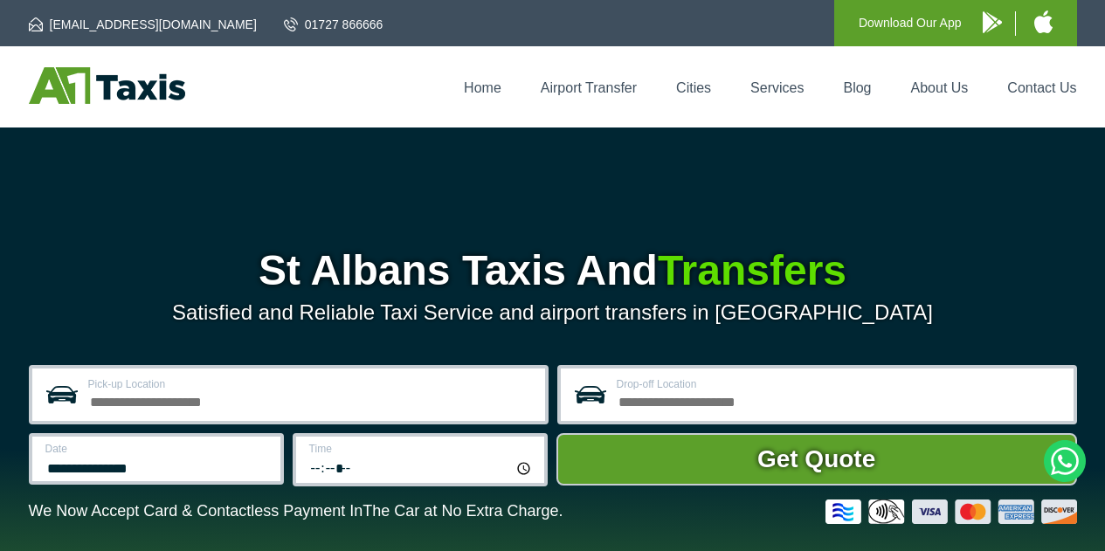  Describe the element at coordinates (817, 459) in the screenshot. I see `button: Get Quote` at that location.